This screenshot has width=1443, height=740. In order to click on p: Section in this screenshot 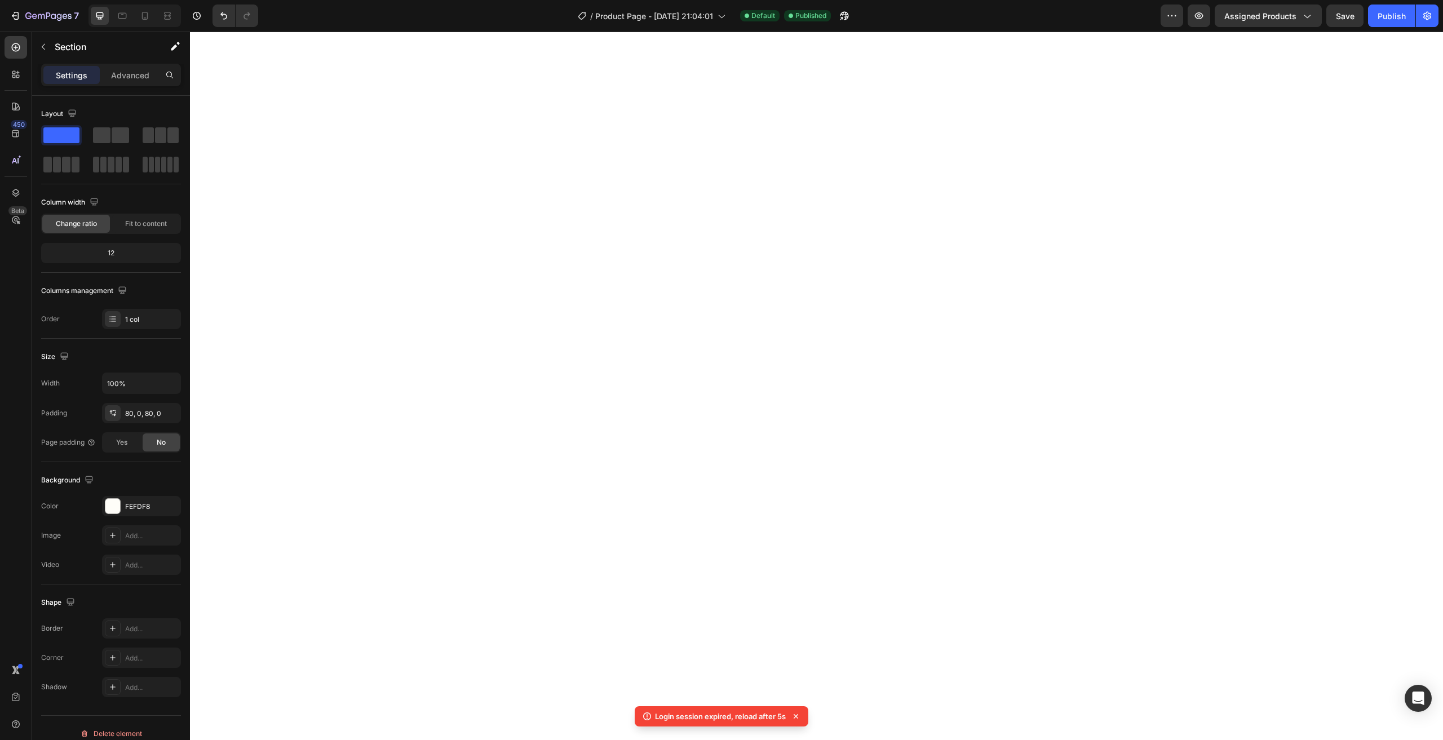, I will do `click(101, 47)`.